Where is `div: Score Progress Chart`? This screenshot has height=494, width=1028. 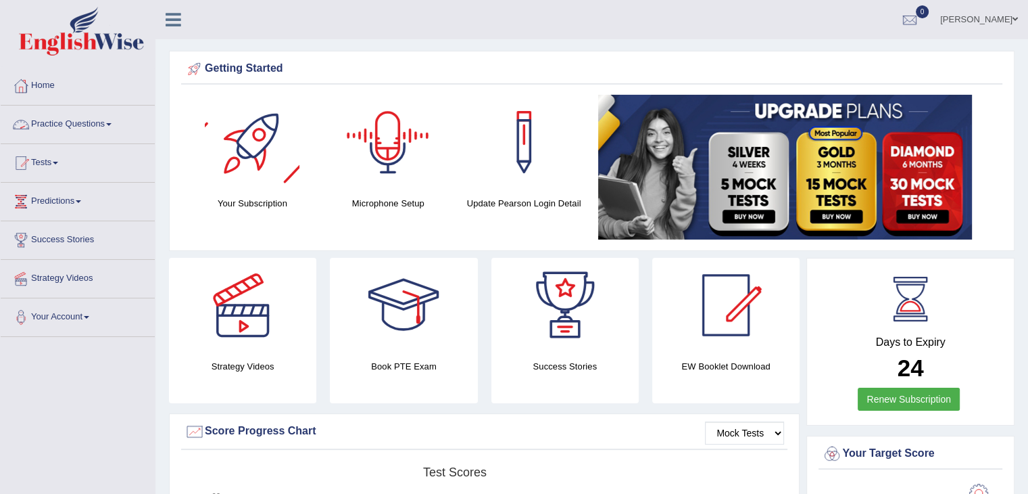
div: Score Progress Chart is located at coordinates (484, 431).